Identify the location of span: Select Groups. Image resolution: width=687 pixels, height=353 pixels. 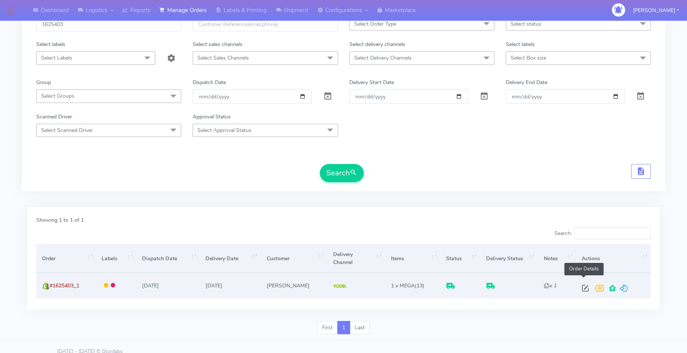
(58, 96).